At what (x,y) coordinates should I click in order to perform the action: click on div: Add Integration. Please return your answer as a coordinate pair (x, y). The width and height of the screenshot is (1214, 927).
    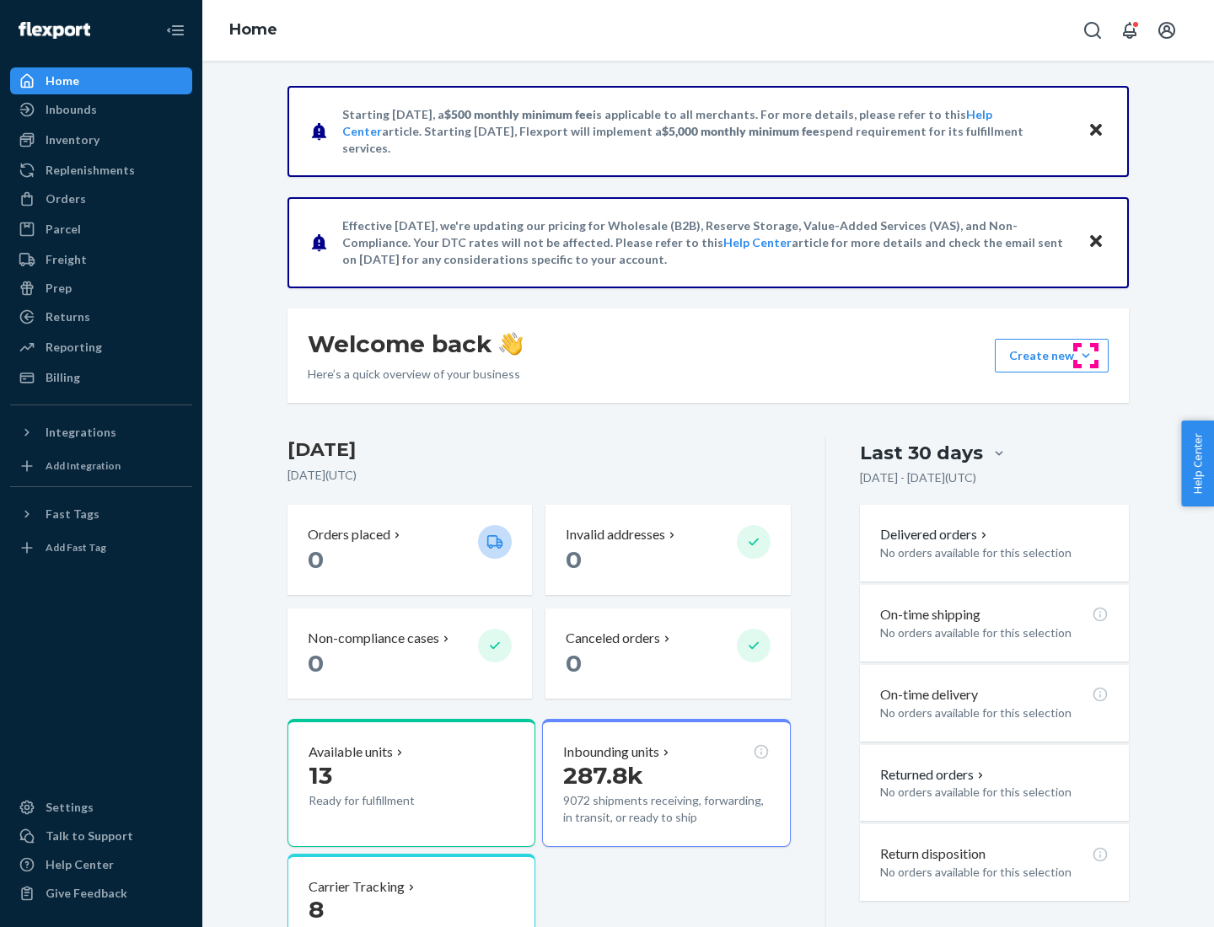
    Looking at the image, I should click on (83, 465).